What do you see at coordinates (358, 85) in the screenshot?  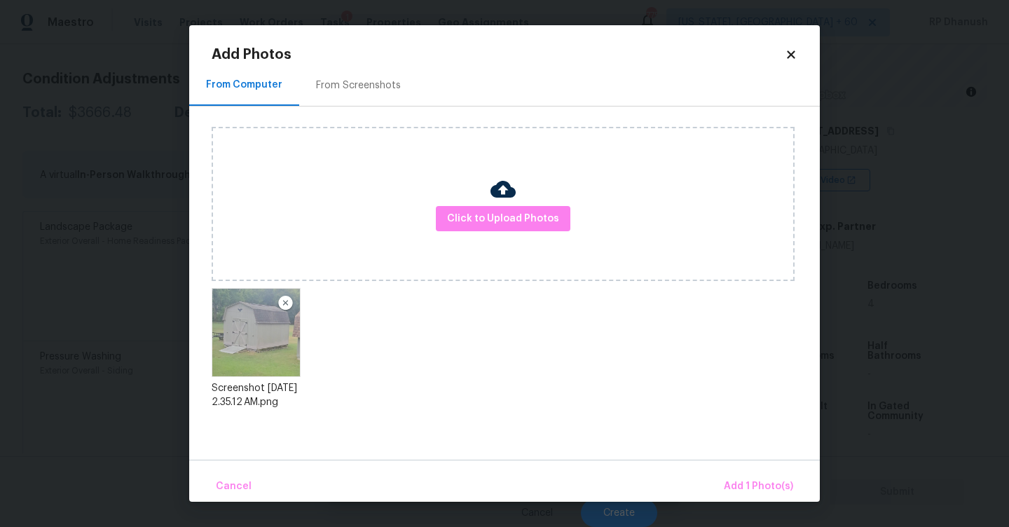 I see `div: From Screenshots` at bounding box center [358, 85].